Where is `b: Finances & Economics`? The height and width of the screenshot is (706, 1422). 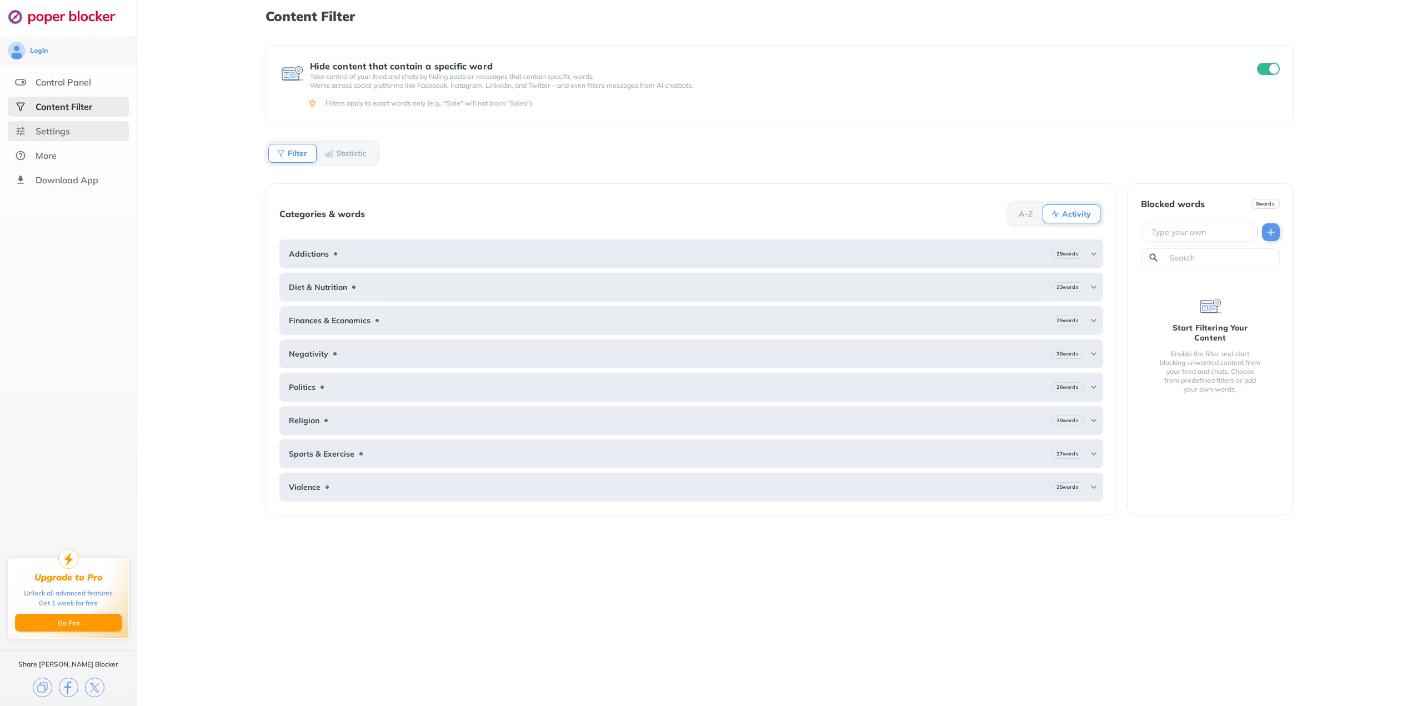
b: Finances & Economics is located at coordinates (330, 321).